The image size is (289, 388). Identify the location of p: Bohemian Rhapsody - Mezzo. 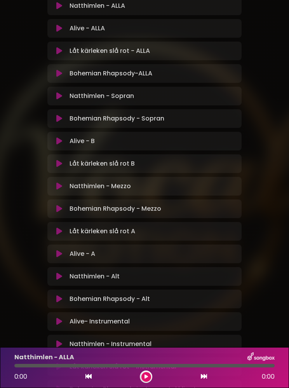
(115, 209).